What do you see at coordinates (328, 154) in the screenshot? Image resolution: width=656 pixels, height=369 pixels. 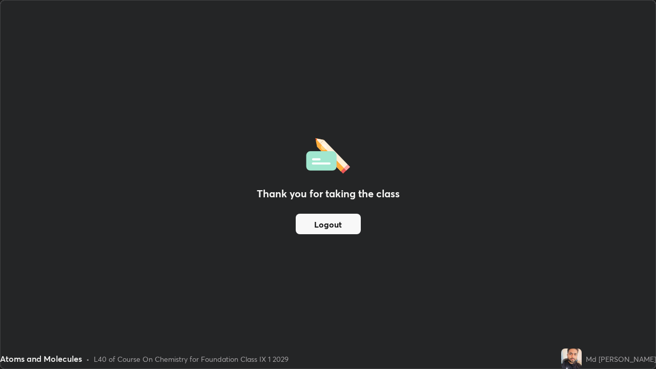 I see `img: offlineFeedback.1438e8b3.svg` at bounding box center [328, 154].